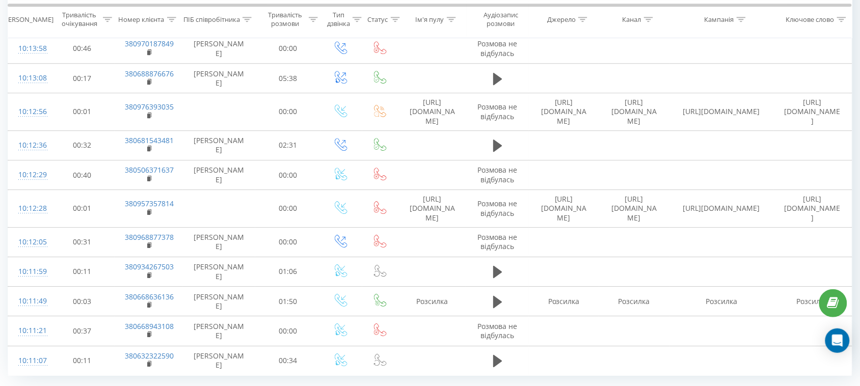 This screenshot has height=386, width=860. What do you see at coordinates (212, 19) in the screenshot?
I see `div: ПІБ співробітника` at bounding box center [212, 19].